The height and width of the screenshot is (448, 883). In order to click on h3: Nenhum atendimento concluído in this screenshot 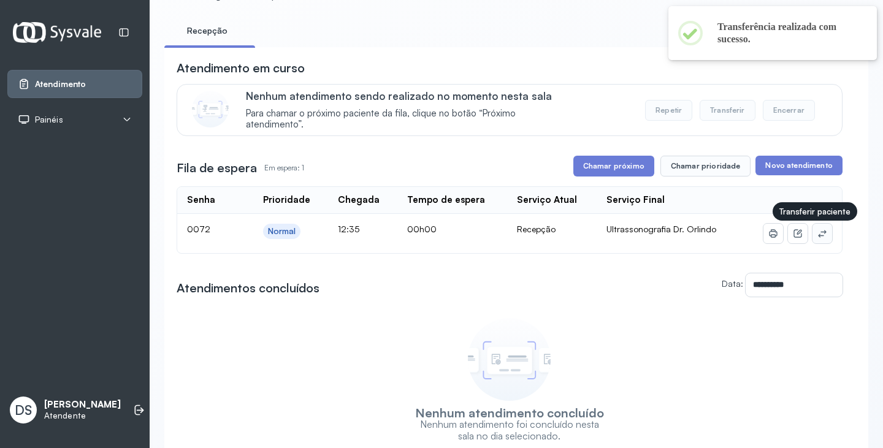, I will do `click(510, 413)`.